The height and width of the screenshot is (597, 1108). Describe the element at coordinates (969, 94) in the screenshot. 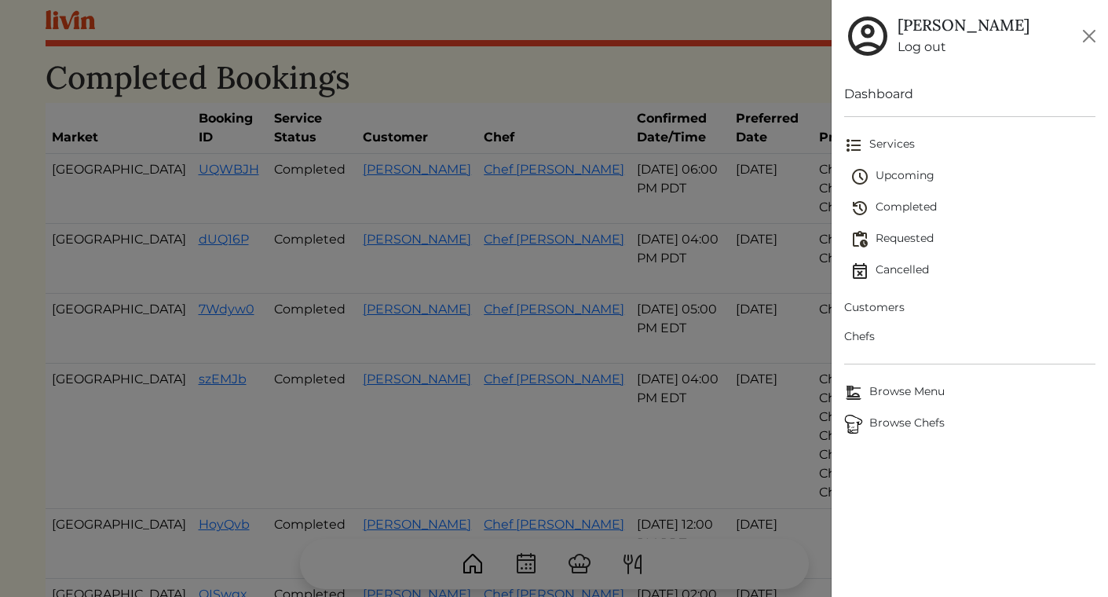

I see `a: Dashboard` at that location.